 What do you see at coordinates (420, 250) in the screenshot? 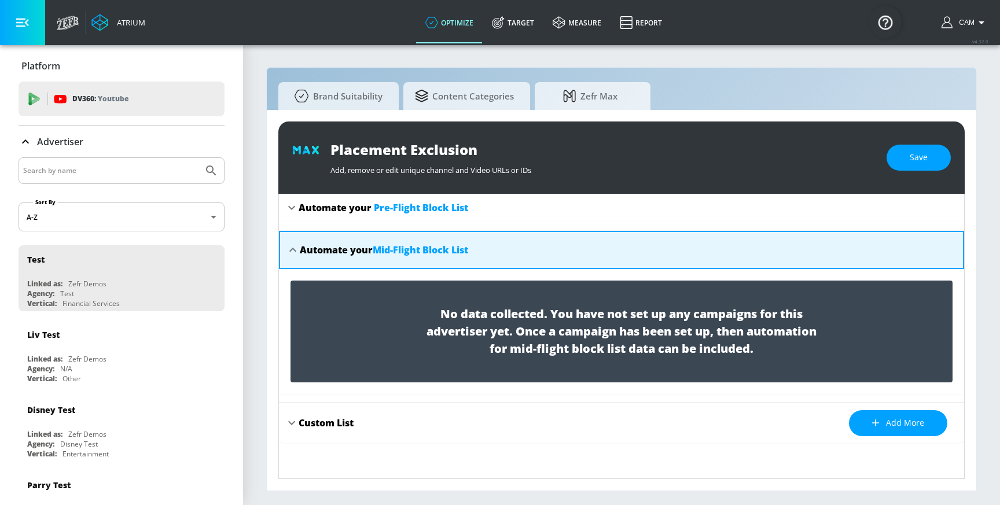
I see `span: Mid-Flight Block List` at bounding box center [420, 250].